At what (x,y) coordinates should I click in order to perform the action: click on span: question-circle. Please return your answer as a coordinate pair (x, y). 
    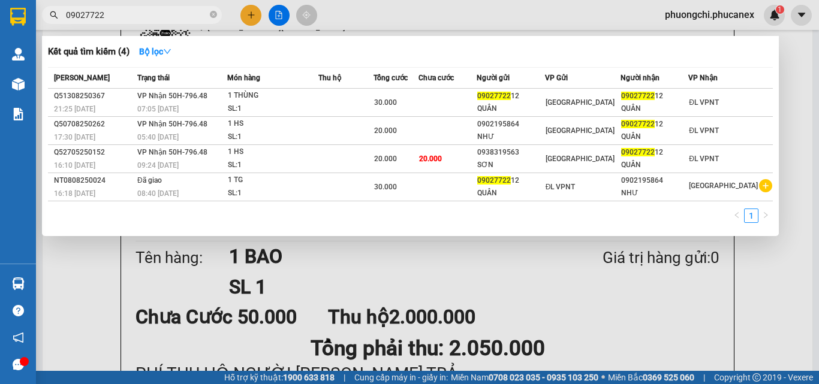
    Looking at the image, I should click on (18, 310).